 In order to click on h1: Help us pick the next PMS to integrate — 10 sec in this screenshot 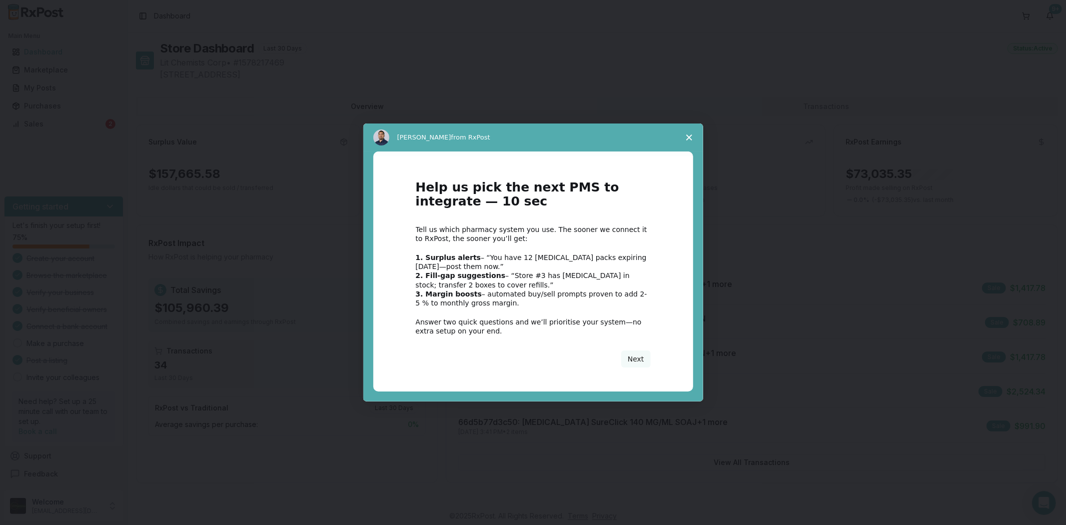, I will do `click(533, 197)`.